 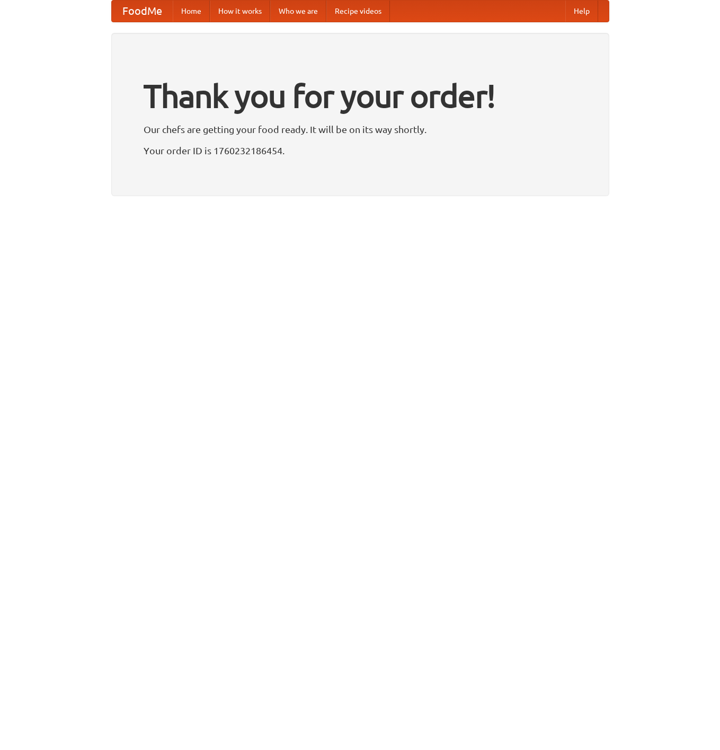 I want to click on h1: Thank you for your order!, so click(x=360, y=96).